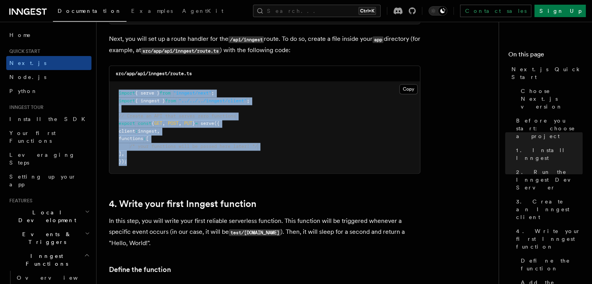 The width and height of the screenshot is (592, 284). Describe the element at coordinates (45, 260) in the screenshot. I see `span: Inngest Functions` at that location.